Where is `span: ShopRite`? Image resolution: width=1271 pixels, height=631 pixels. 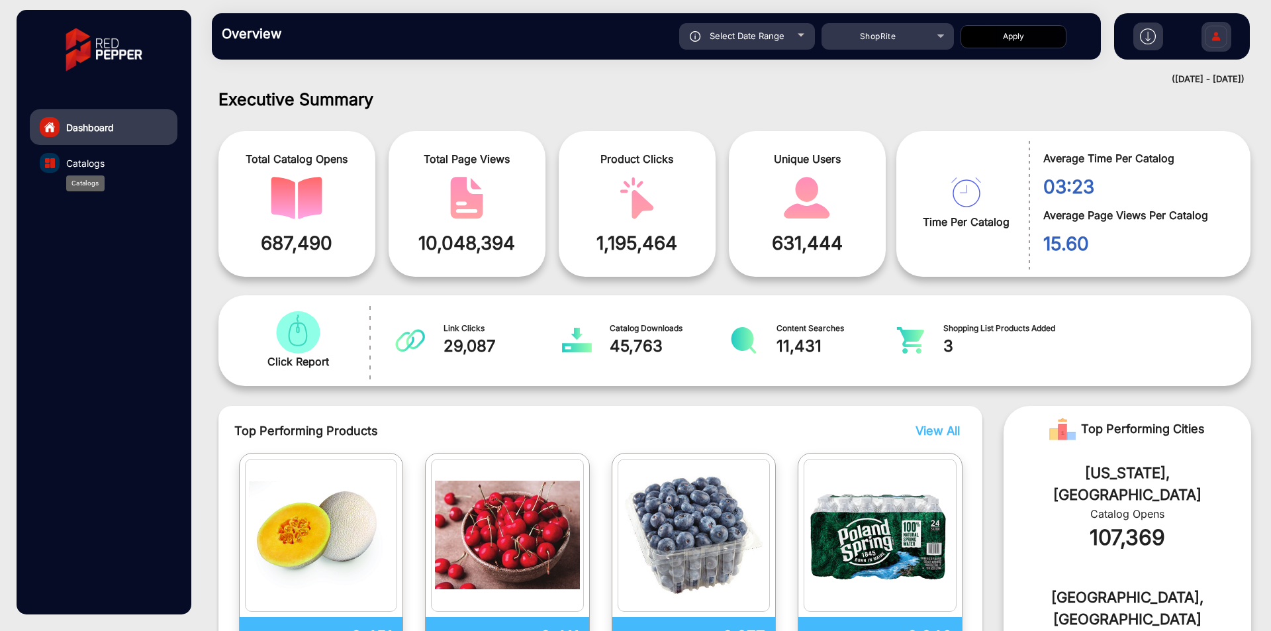 span: ShopRite is located at coordinates (878, 36).